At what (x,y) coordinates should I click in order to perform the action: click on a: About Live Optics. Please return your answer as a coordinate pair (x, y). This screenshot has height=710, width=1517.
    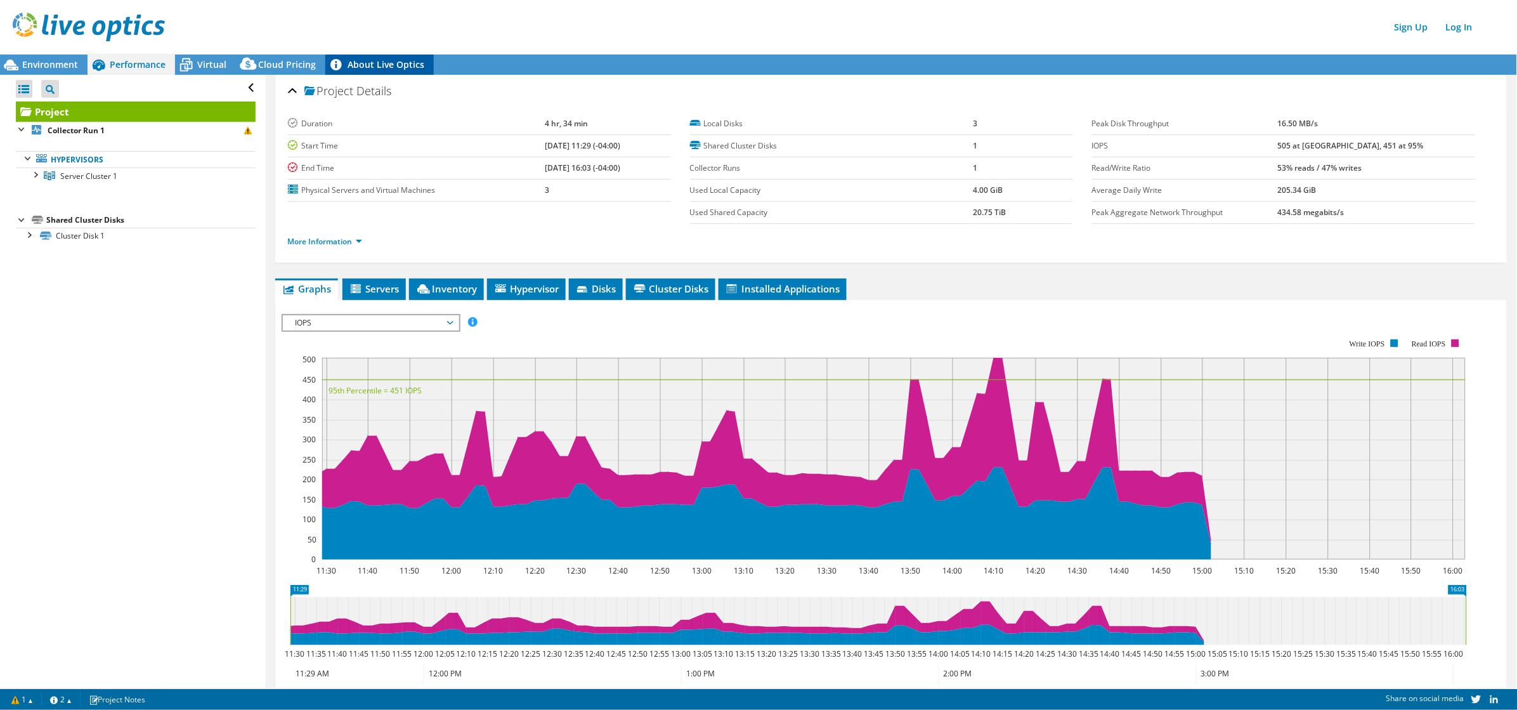
    Looking at the image, I should click on (379, 65).